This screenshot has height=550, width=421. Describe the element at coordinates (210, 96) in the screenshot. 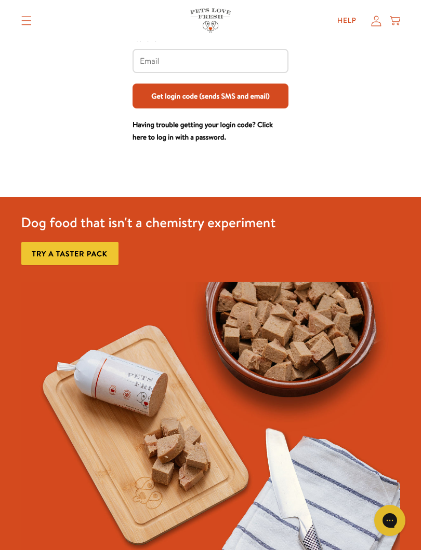

I see `button: Get login code (sends SMS and email)` at that location.